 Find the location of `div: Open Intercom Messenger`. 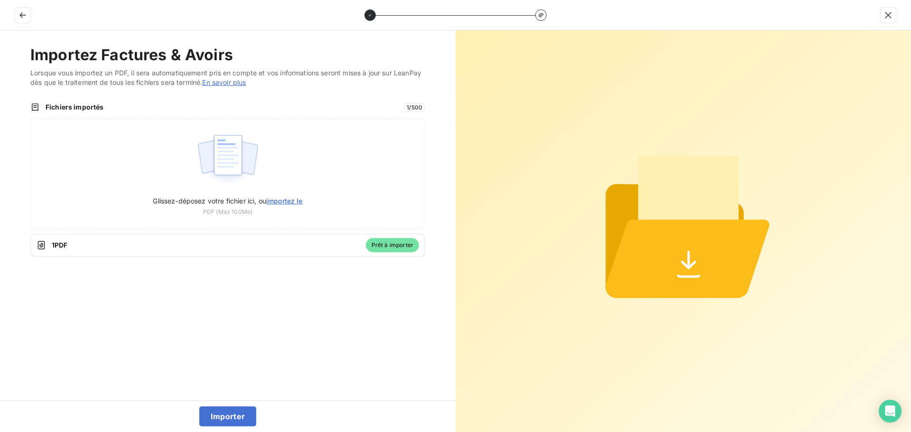

div: Open Intercom Messenger is located at coordinates (890, 411).